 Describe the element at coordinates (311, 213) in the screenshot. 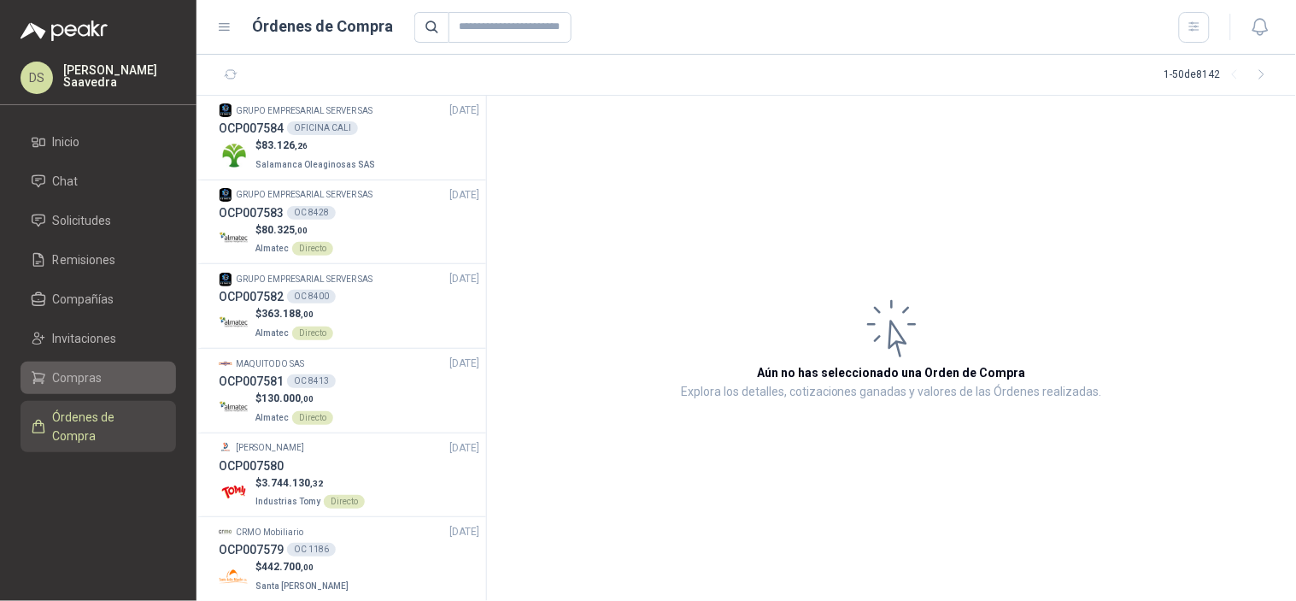

I see `div: OC 8428` at that location.